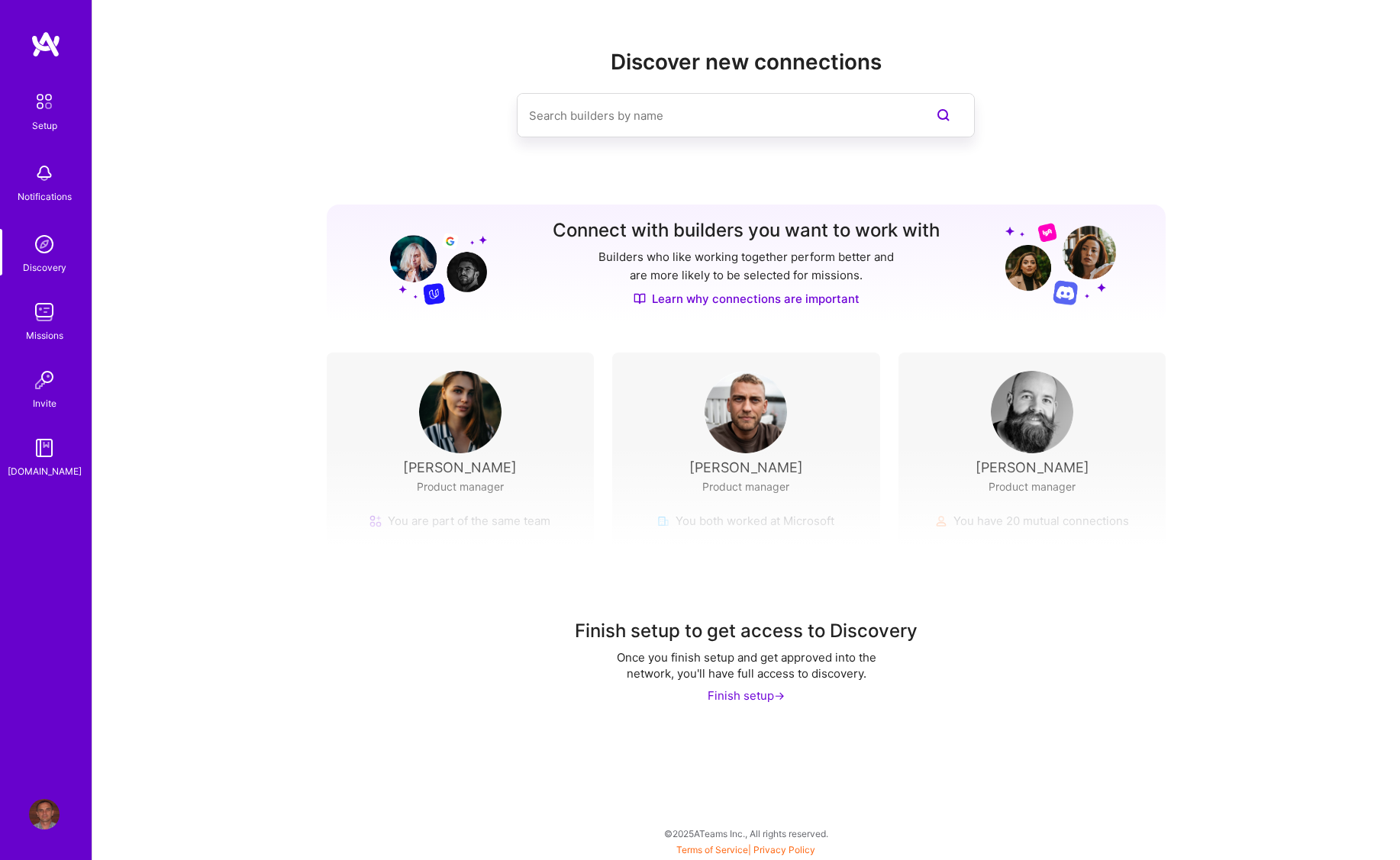  I want to click on img: bell, so click(44, 173).